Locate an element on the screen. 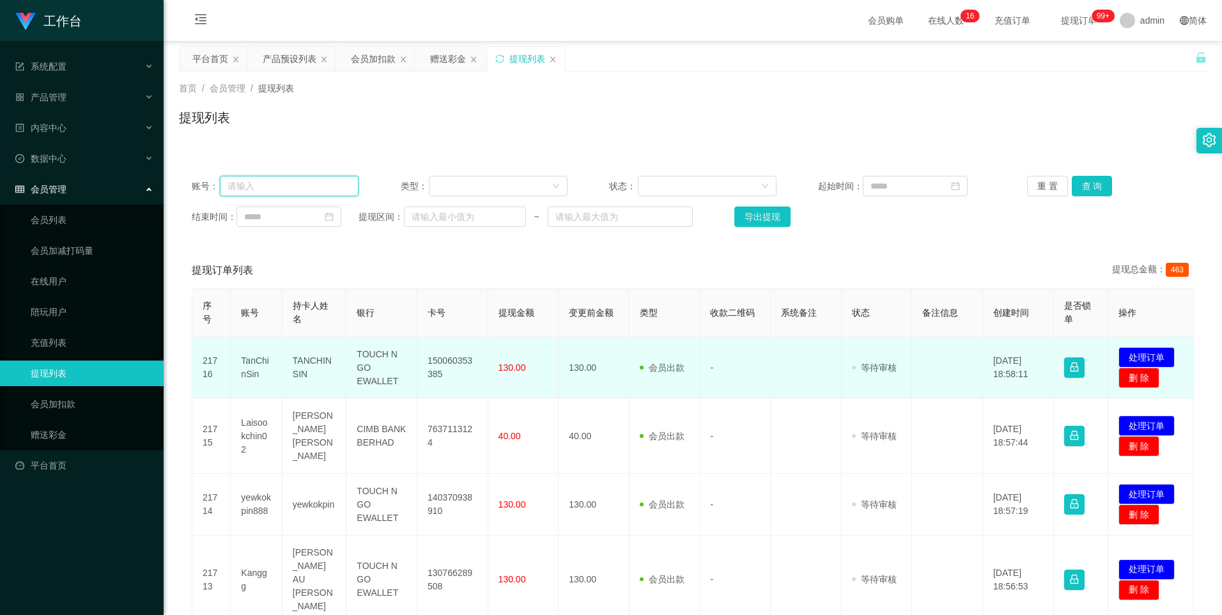 The image size is (1222, 615). span: 提现金额 is located at coordinates (516, 312).